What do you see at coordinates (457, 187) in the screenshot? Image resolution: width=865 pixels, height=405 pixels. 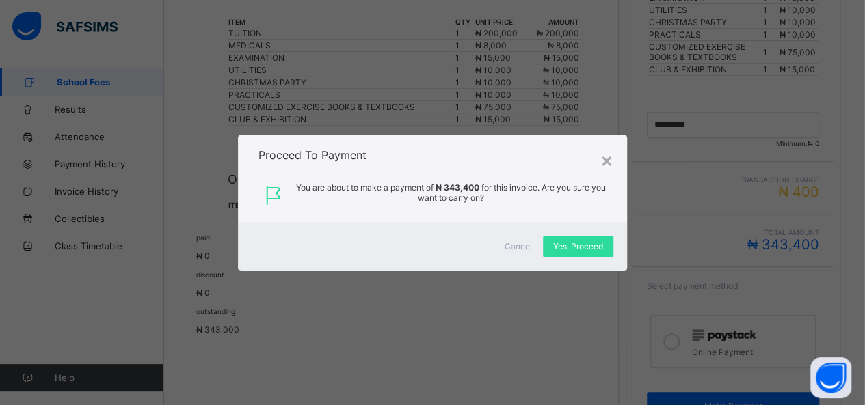 I see `span: ₦ 343,400` at bounding box center [457, 187].